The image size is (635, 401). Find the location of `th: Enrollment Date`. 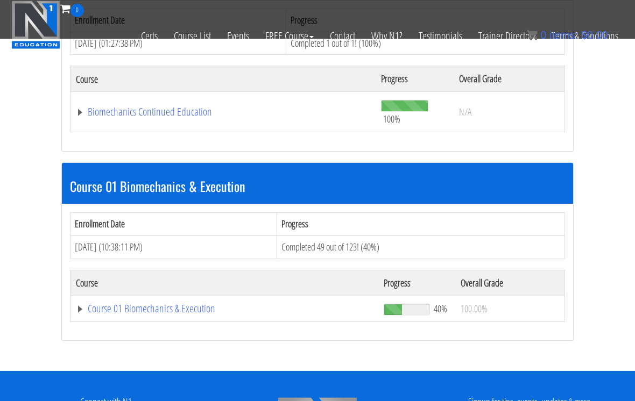

th: Enrollment Date is located at coordinates (174, 224).